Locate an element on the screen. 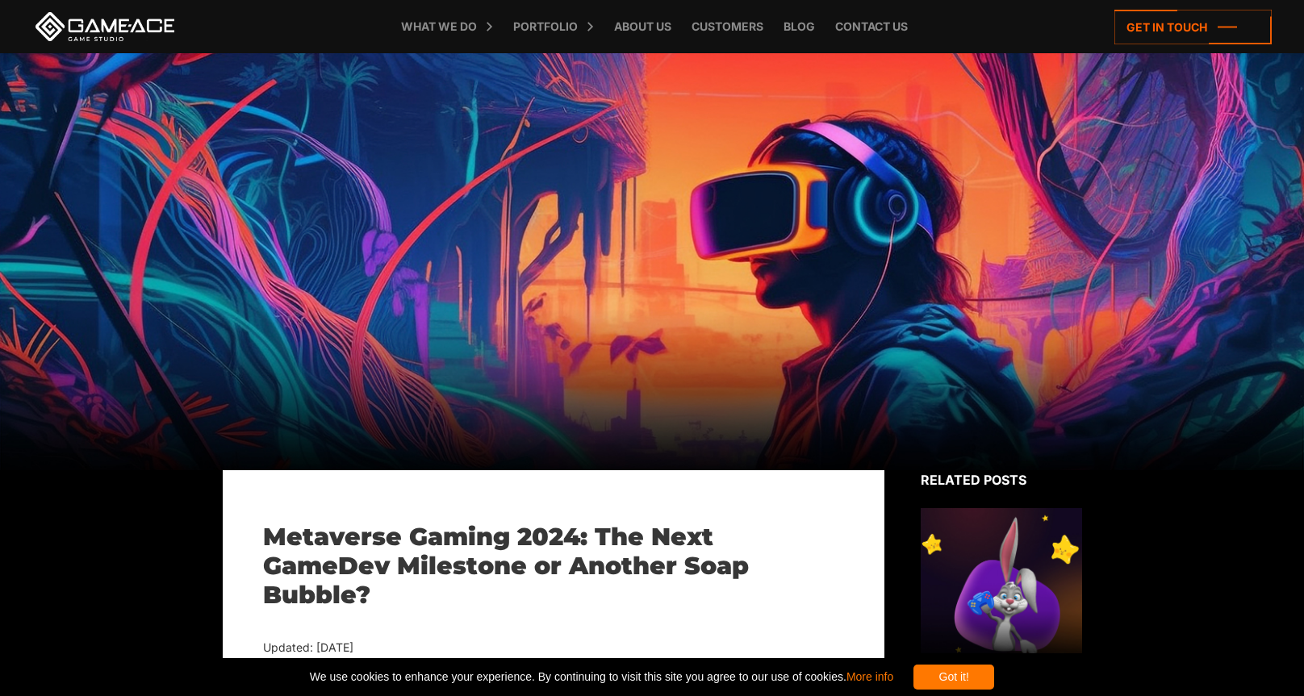 This screenshot has width=1304, height=696. div: Got it! is located at coordinates (954, 677).